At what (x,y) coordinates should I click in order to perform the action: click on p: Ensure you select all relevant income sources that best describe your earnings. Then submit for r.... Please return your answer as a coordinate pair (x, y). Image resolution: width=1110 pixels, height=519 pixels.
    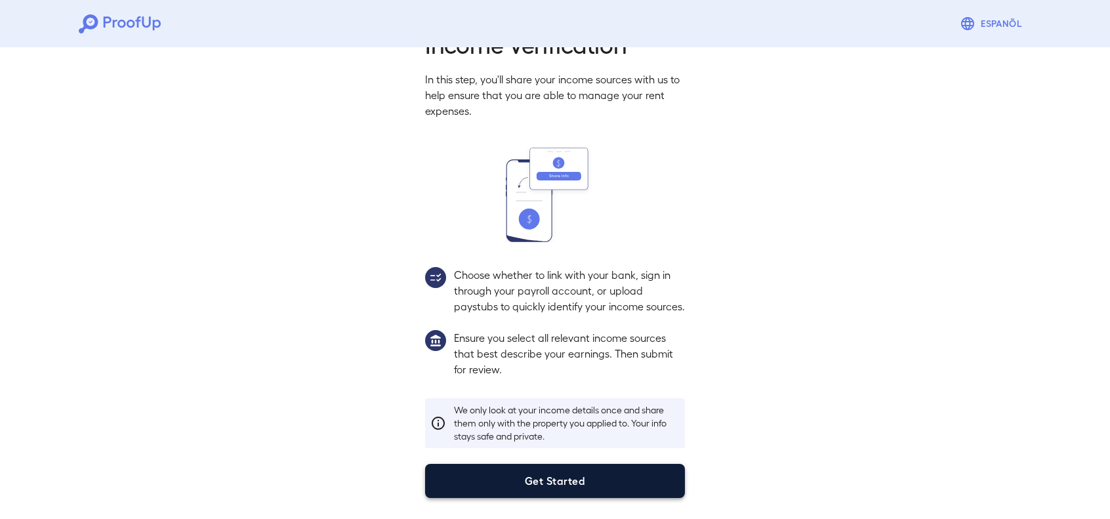
    Looking at the image, I should click on (569, 354).